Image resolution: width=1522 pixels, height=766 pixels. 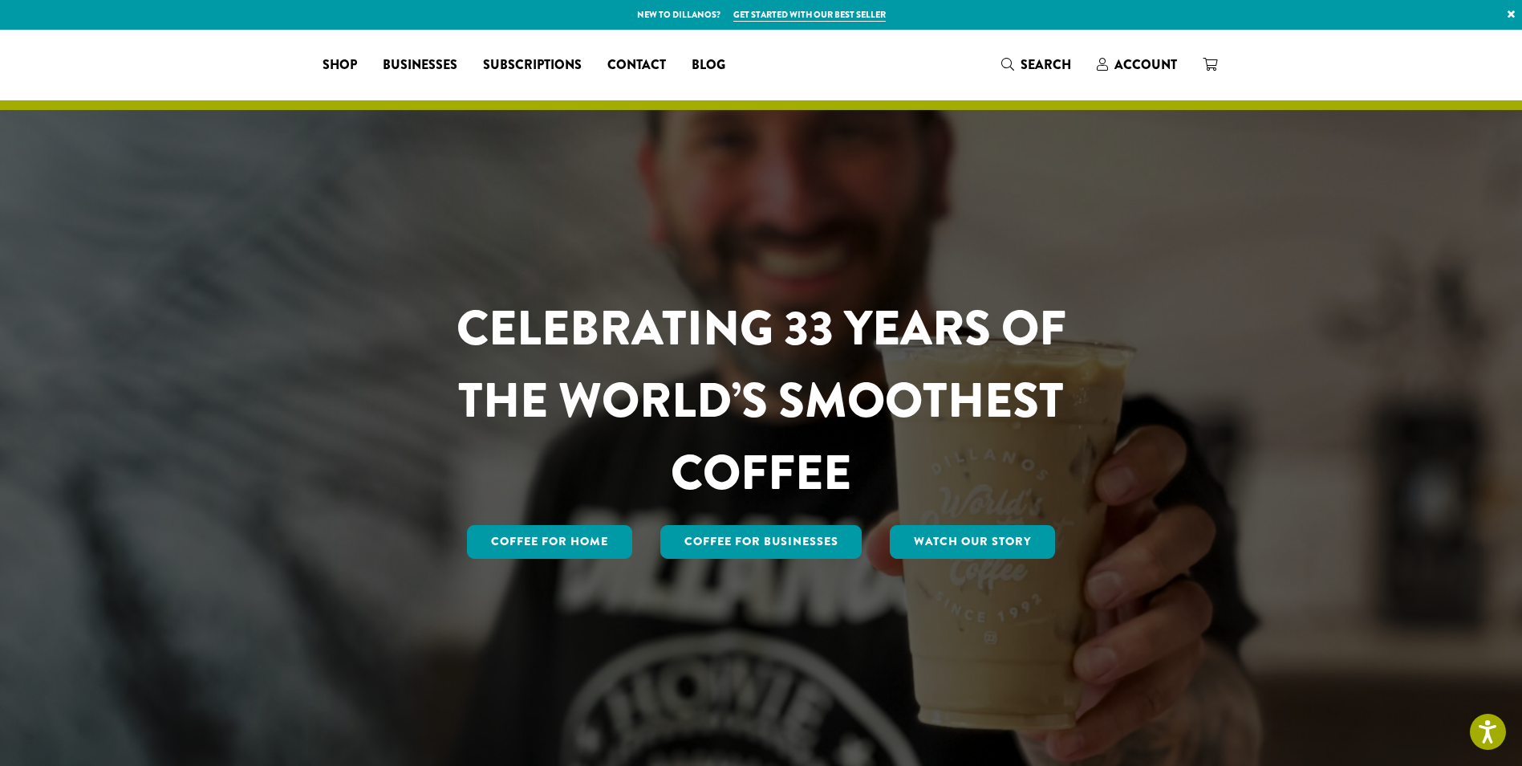 What do you see at coordinates (420, 65) in the screenshot?
I see `span: Businesses` at bounding box center [420, 65].